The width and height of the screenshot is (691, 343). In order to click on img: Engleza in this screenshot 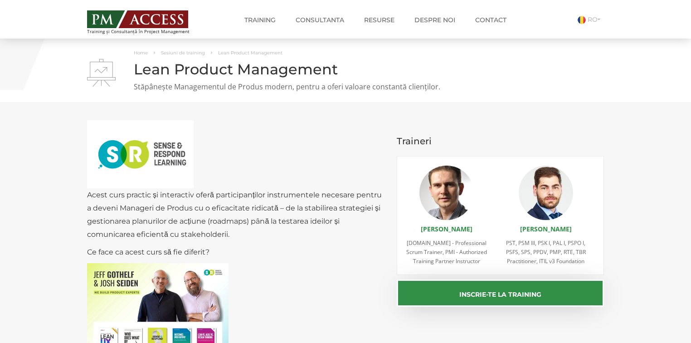, I will do `click(581, 32)`.